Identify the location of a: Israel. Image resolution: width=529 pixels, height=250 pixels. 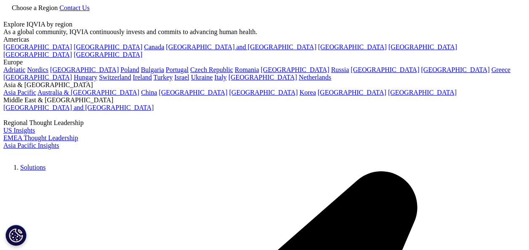
(182, 77).